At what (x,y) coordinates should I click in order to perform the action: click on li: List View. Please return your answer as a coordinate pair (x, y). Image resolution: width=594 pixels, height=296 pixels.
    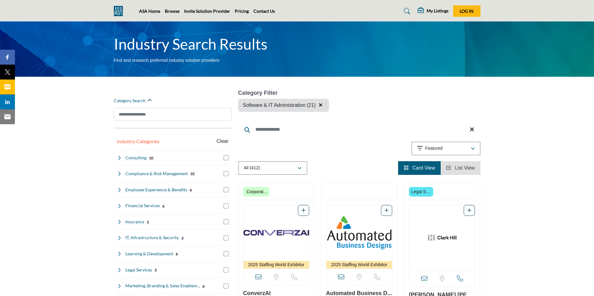
    Looking at the image, I should click on (460, 168).